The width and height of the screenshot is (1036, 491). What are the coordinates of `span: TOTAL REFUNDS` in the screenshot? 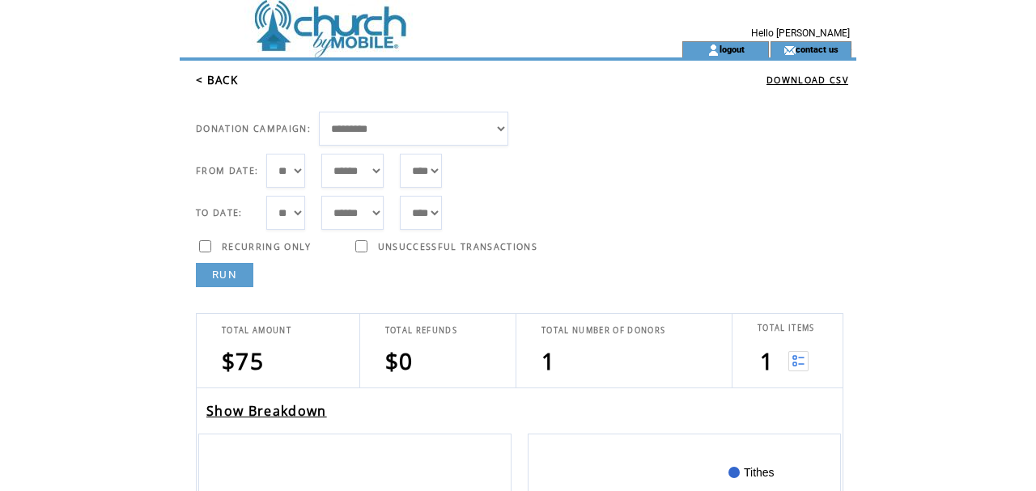 It's located at (421, 330).